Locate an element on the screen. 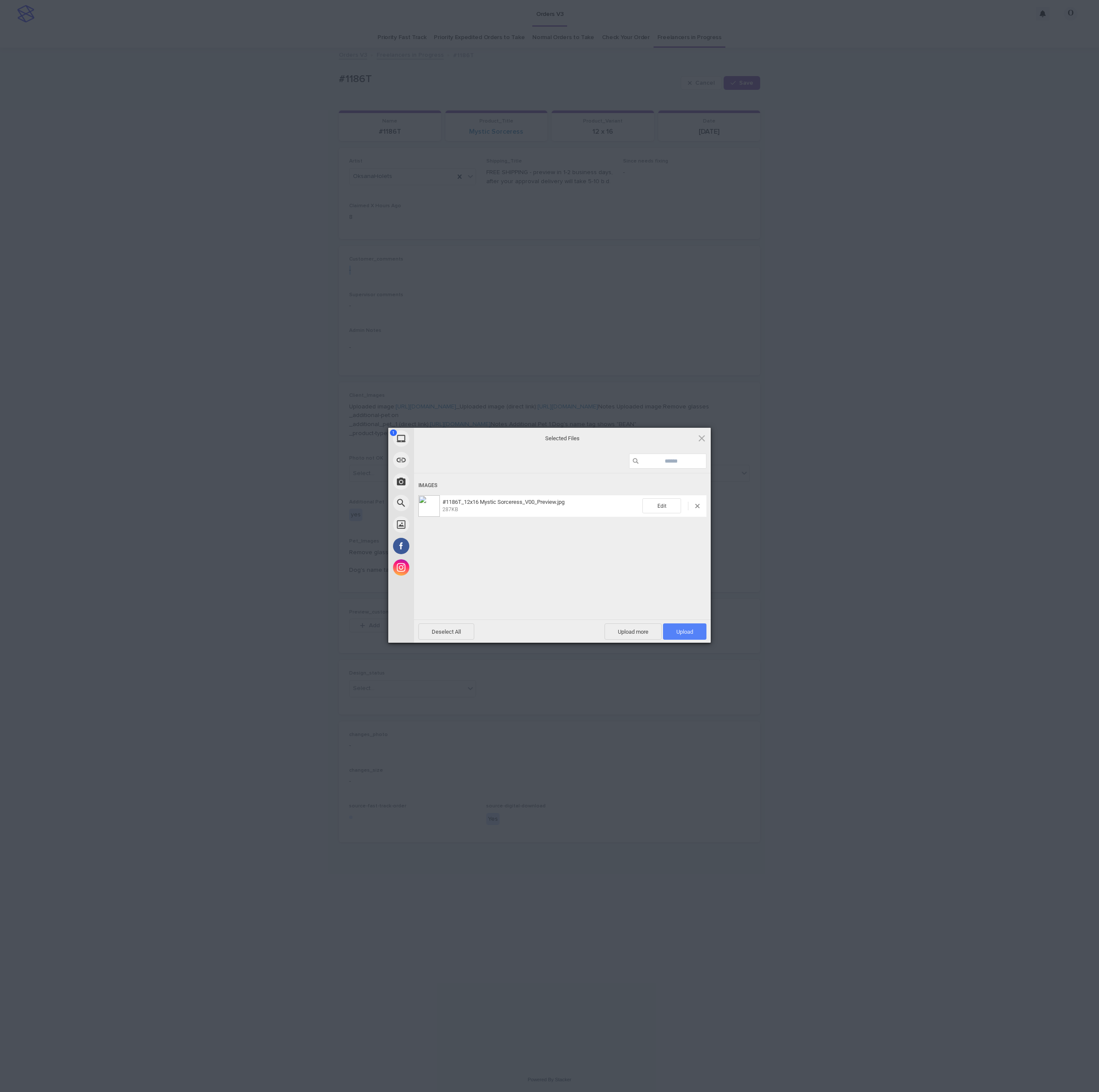 Image resolution: width=1099 pixels, height=1092 pixels. div: Unsplash is located at coordinates (440, 525).